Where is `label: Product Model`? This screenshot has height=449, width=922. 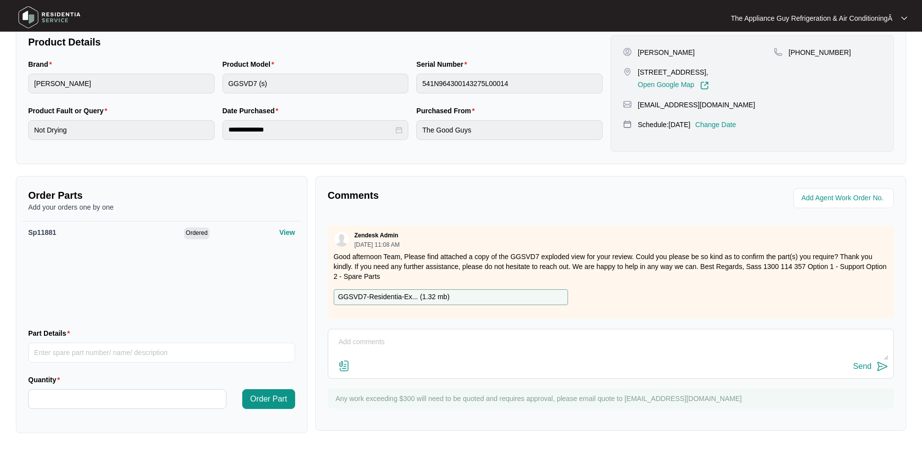
label: Product Model is located at coordinates (250, 64).